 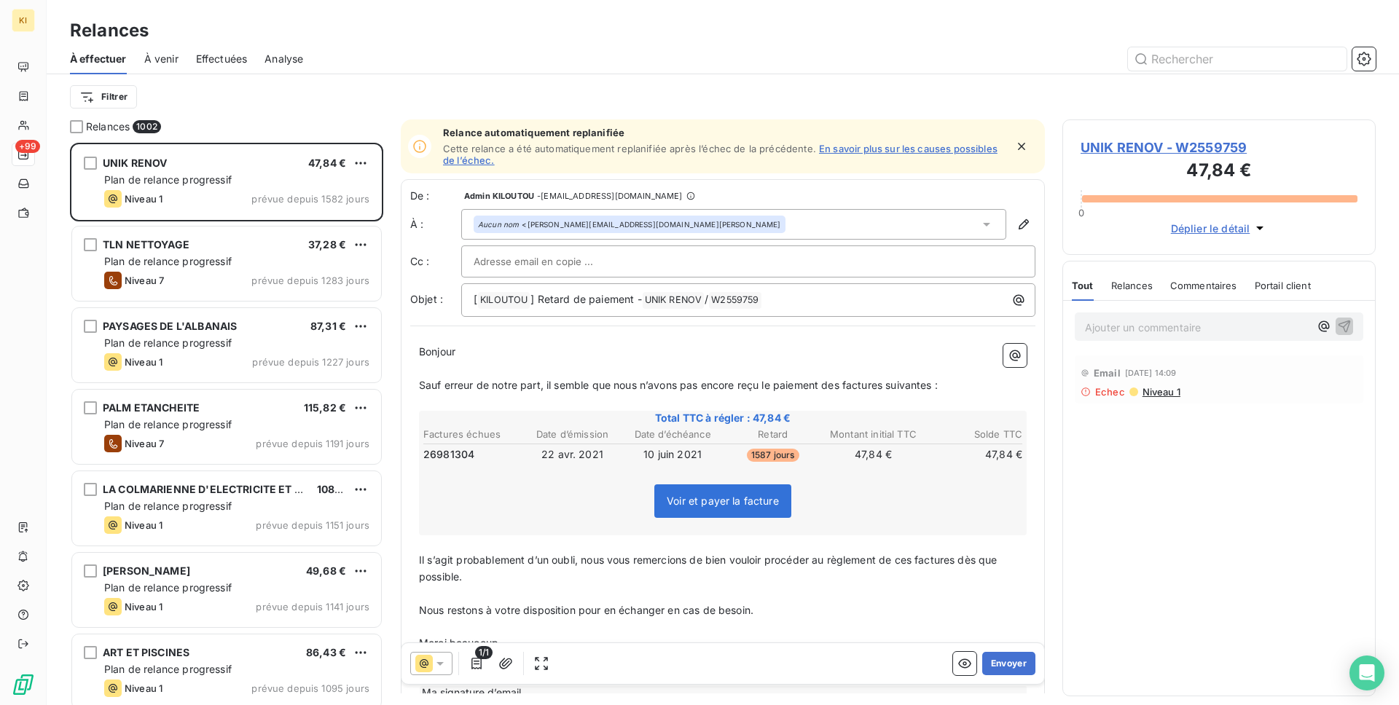 I want to click on th: Montant initial TTC, so click(x=873, y=434).